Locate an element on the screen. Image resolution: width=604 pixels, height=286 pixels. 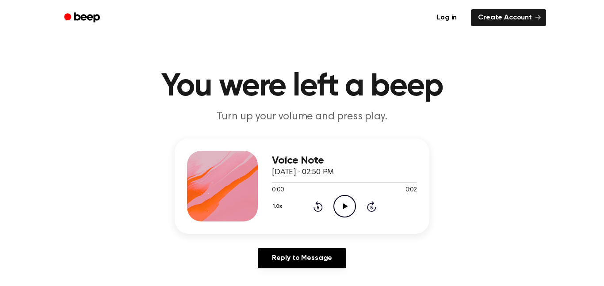
span: 0:00 is located at coordinates (278, 190).